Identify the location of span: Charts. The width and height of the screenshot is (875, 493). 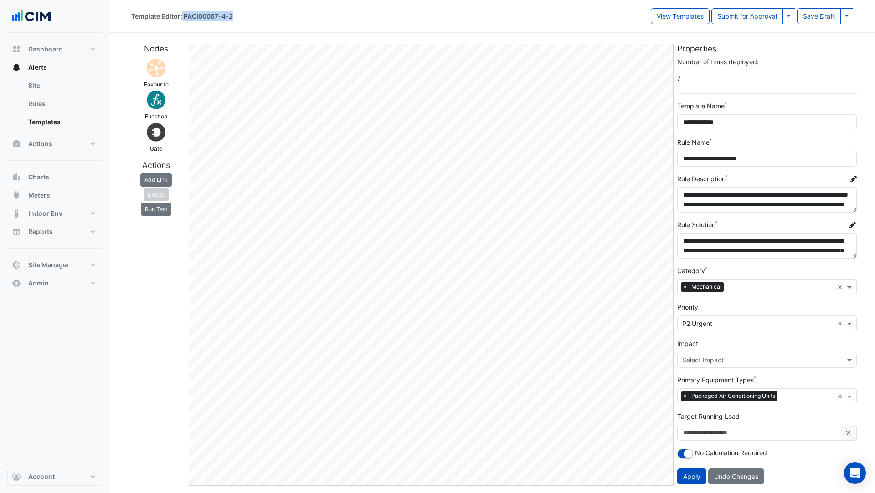
(39, 177).